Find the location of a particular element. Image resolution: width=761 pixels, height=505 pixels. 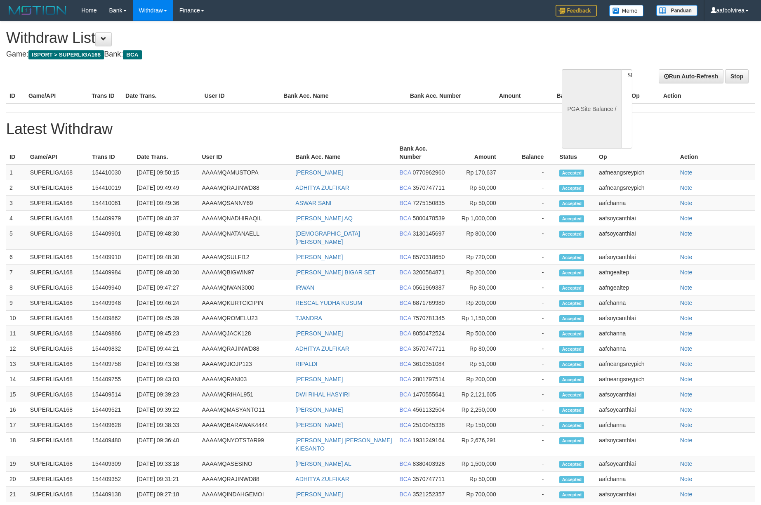

td: 154410019 is located at coordinates (111, 188).